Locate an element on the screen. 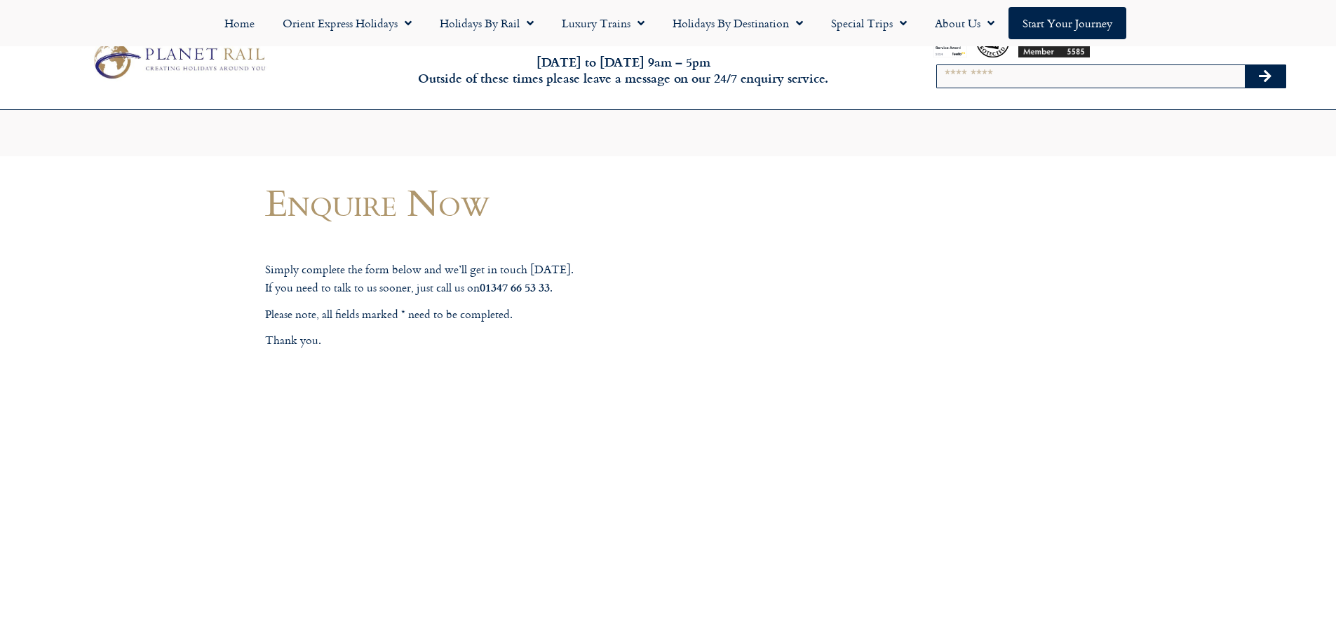 This screenshot has height=644, width=1336. a: About Us is located at coordinates (964, 23).